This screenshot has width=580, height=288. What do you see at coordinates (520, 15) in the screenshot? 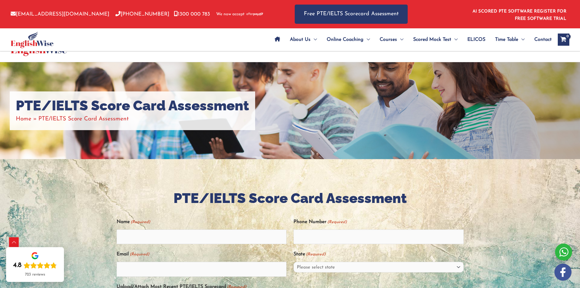
I see `a: AI SCORED PTE SOFTWARE REGISTER FOR FREE SOFTWARE TRIAL` at bounding box center [520, 15].